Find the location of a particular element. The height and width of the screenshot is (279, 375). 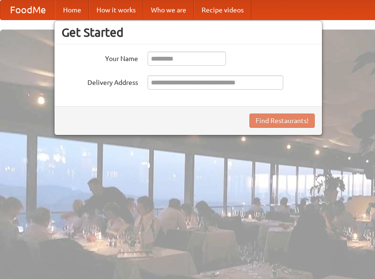

a: FoodMe is located at coordinates (28, 10).